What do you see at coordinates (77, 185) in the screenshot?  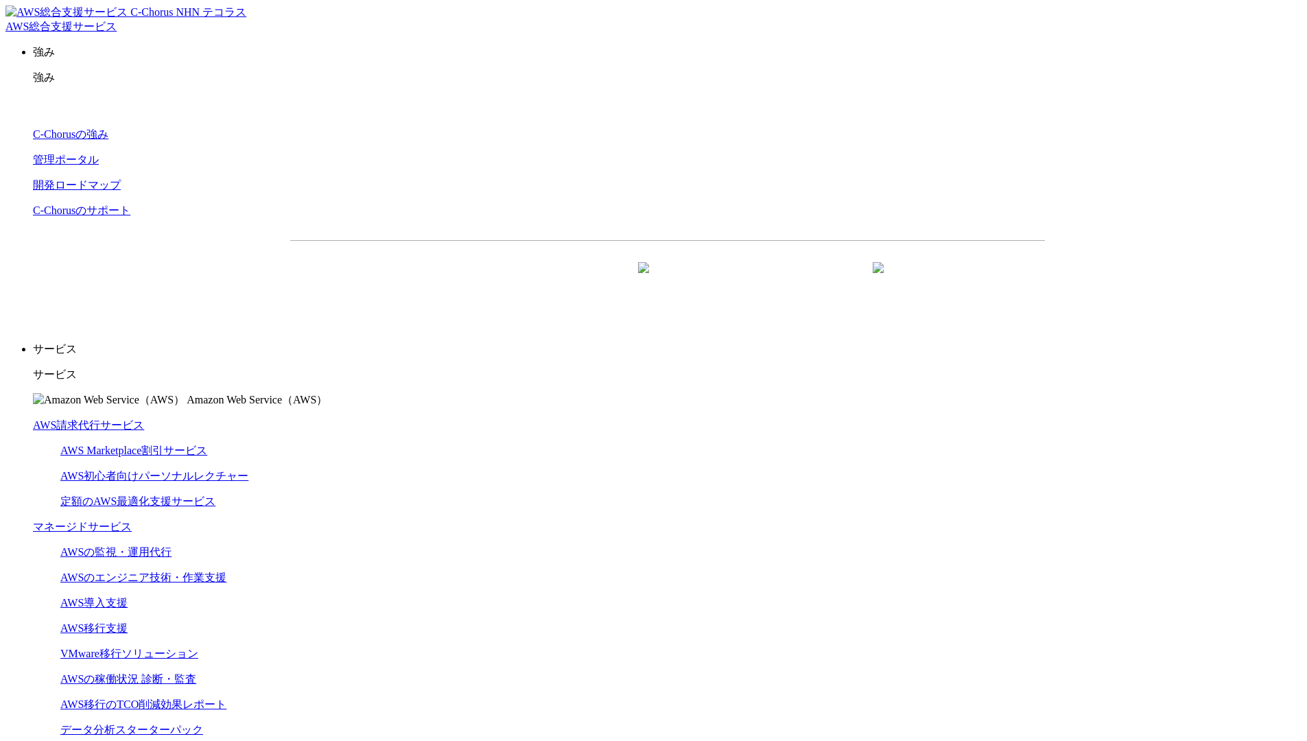 I see `a: 開発ロードマップ` at bounding box center [77, 185].